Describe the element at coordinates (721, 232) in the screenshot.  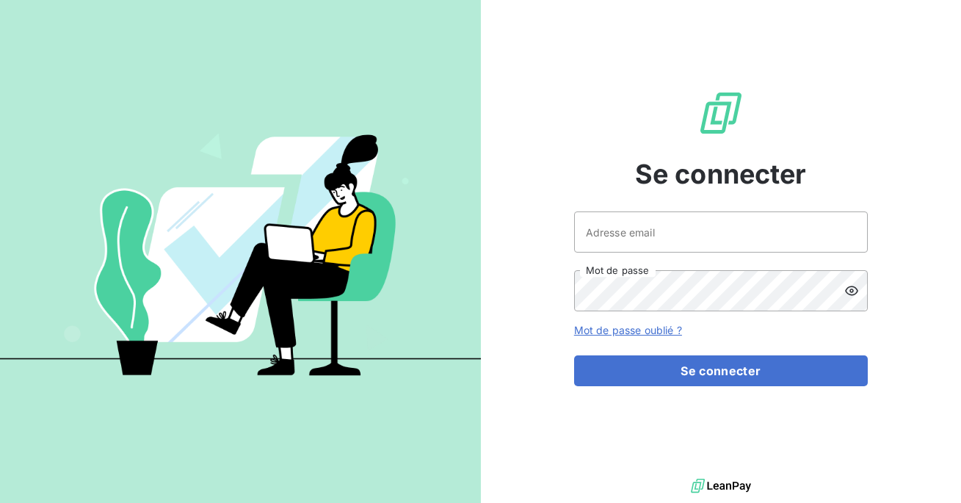
I see `input: placeholder` at that location.